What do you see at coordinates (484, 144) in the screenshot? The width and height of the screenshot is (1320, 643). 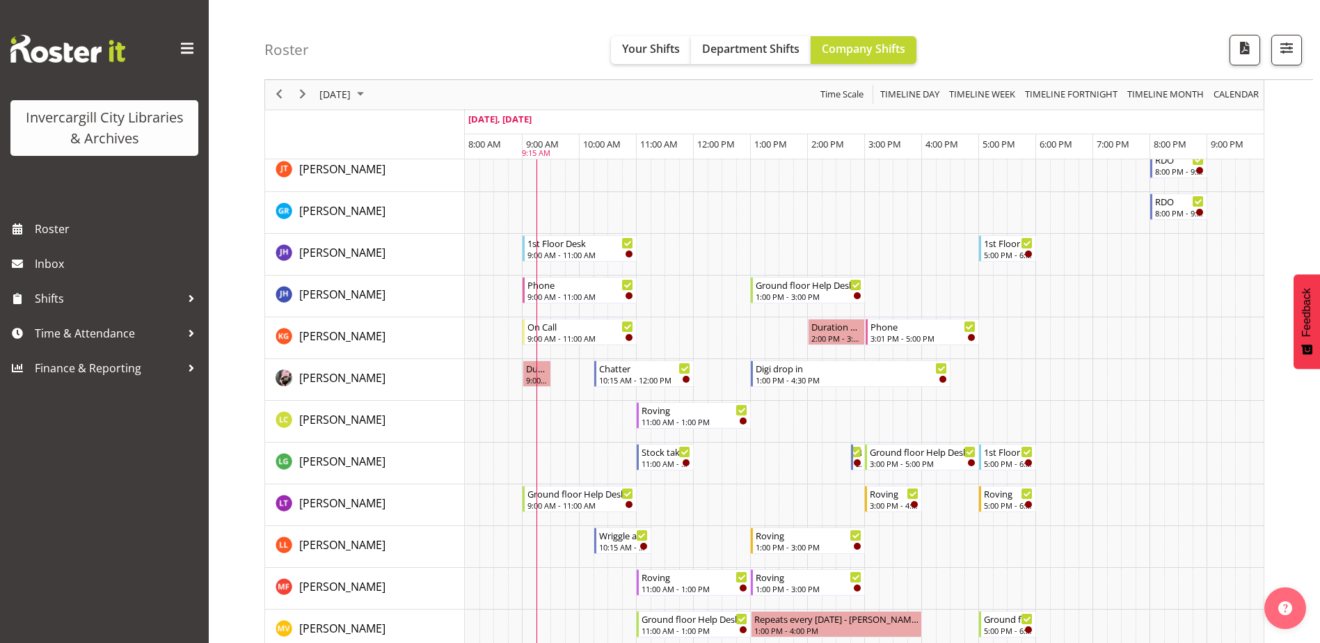 I see `span: 8:00 AM` at bounding box center [484, 144].